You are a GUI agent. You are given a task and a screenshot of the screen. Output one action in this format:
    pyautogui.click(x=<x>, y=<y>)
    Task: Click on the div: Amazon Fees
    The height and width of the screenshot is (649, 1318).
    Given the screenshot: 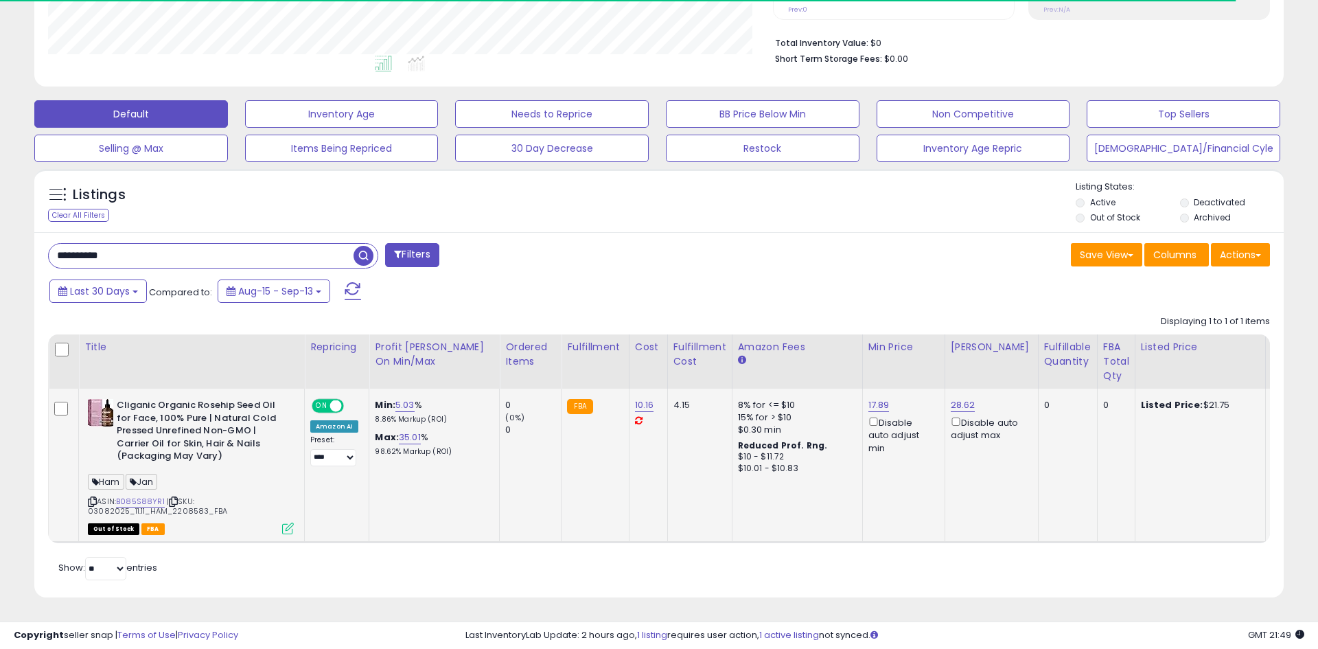 What is the action you would take?
    pyautogui.click(x=797, y=347)
    